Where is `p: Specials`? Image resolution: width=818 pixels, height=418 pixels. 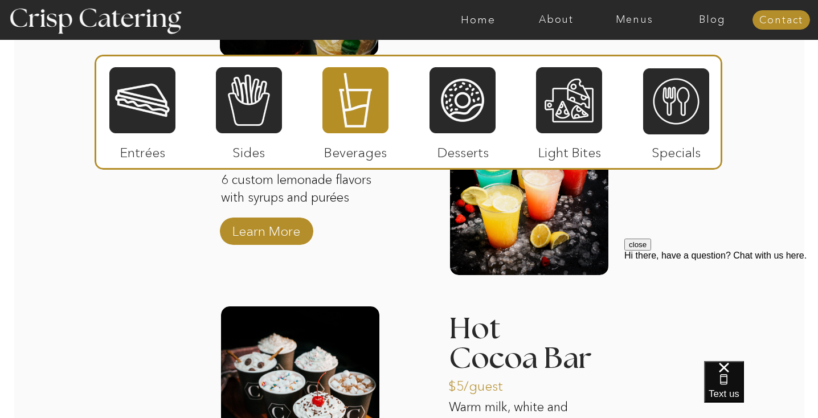 p: Specials is located at coordinates (676, 150).